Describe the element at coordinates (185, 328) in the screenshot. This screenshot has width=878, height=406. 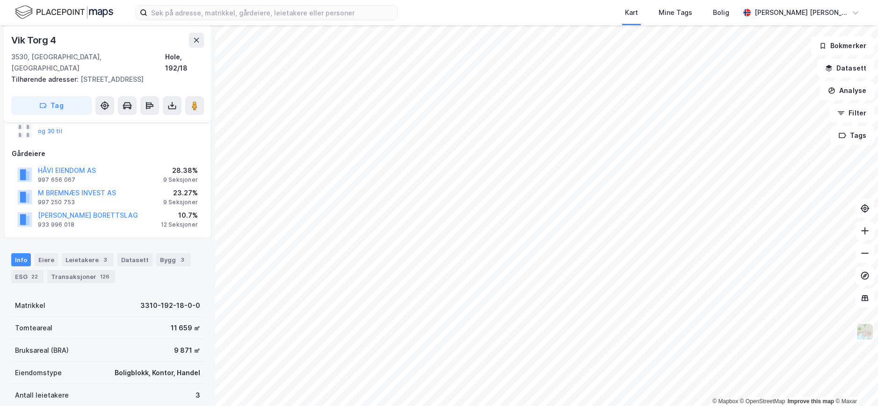
I see `div: 11 659 ㎡` at that location.